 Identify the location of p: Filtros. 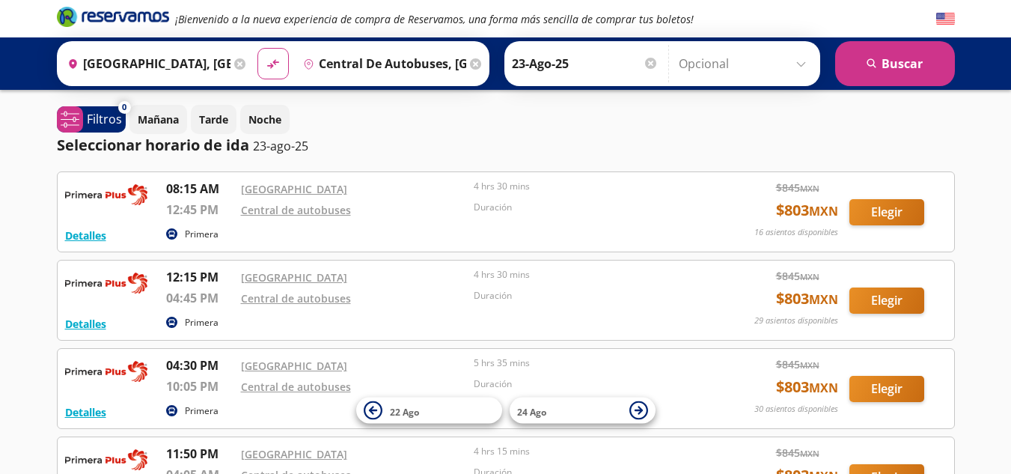
(104, 119).